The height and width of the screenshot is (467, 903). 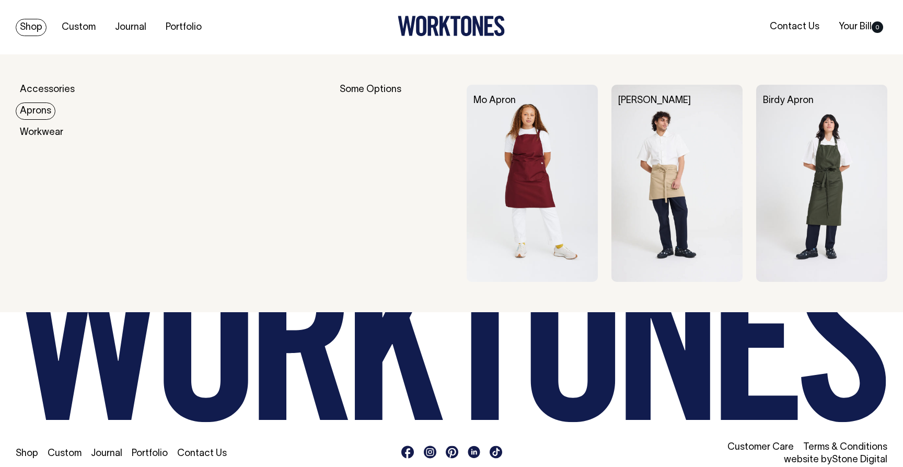 I want to click on a: Aprons, so click(x=36, y=111).